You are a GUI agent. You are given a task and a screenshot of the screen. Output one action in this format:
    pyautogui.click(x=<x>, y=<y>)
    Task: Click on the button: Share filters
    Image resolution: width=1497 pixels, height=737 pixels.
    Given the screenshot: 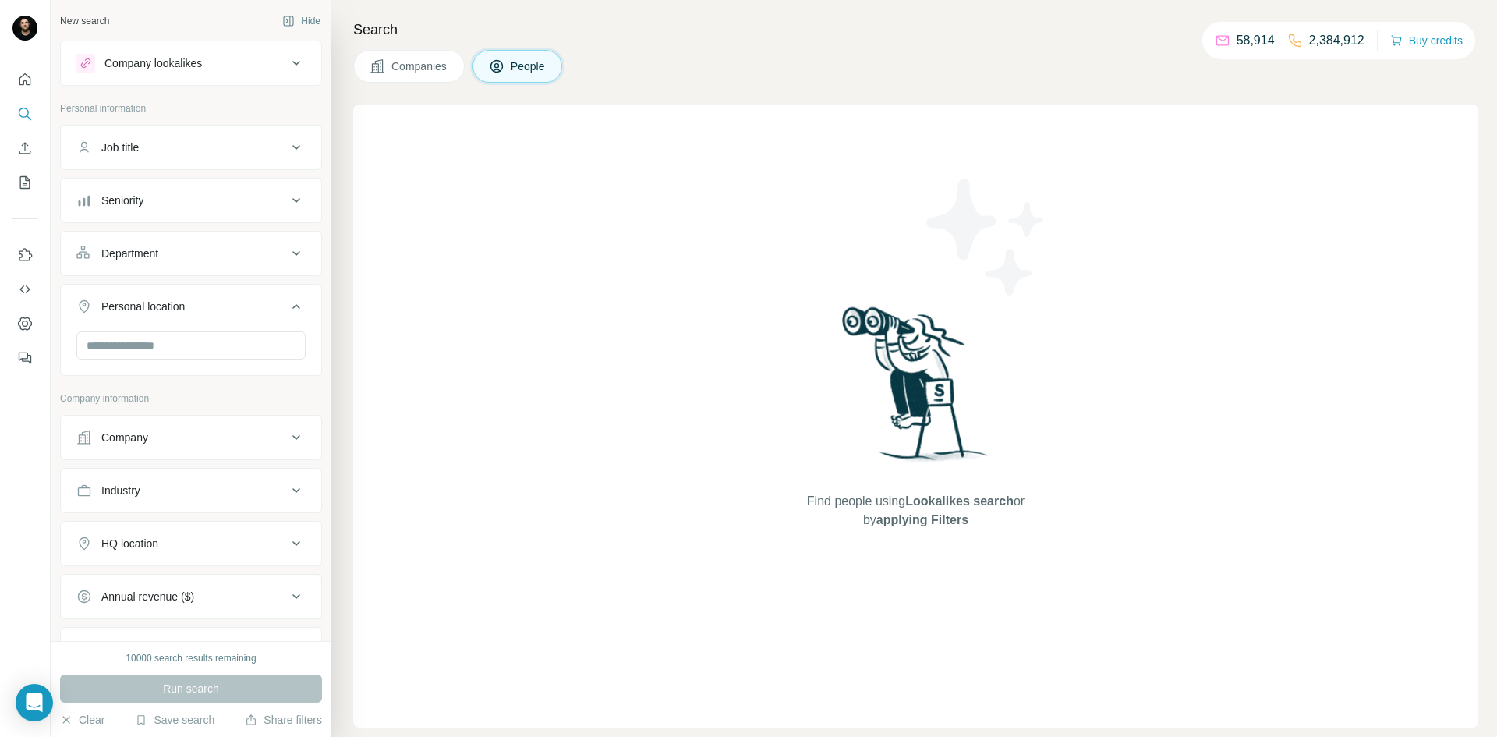 What is the action you would take?
    pyautogui.click(x=283, y=720)
    